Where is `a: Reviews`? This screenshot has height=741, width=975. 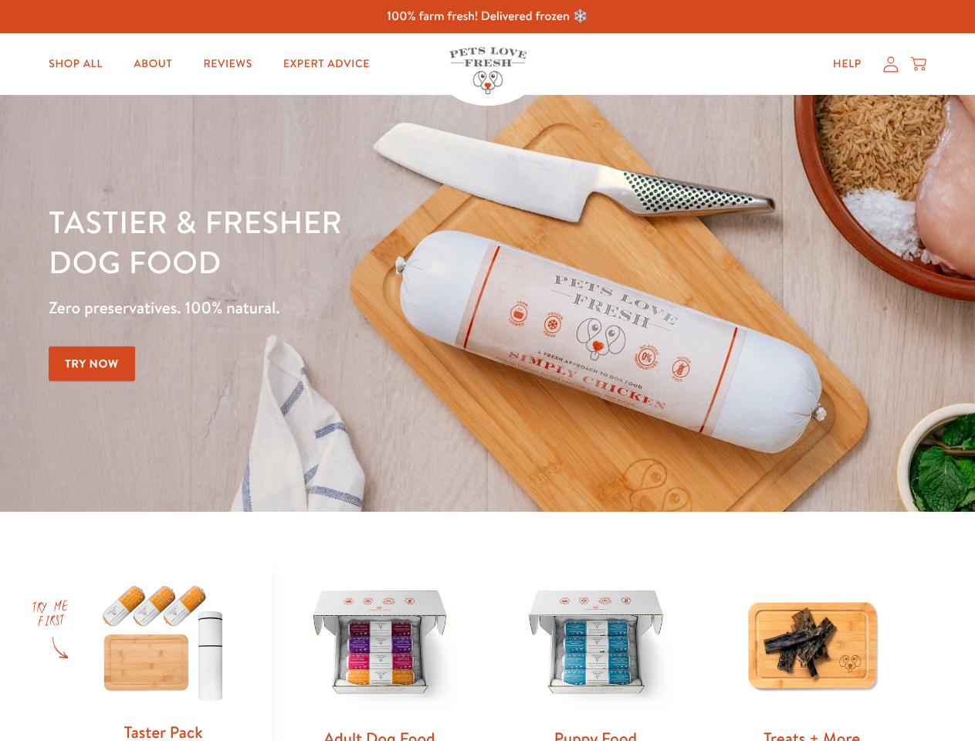 a: Reviews is located at coordinates (227, 64).